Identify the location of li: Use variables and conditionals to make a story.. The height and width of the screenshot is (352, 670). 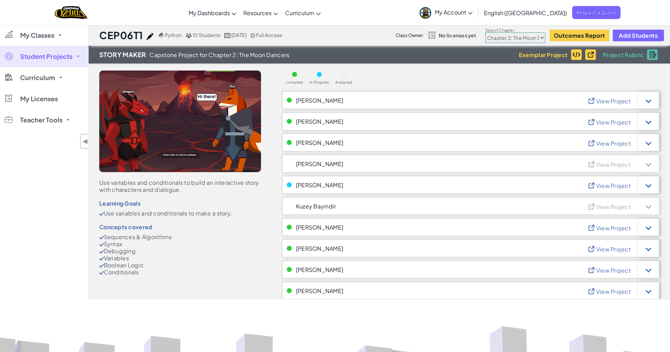
(180, 214).